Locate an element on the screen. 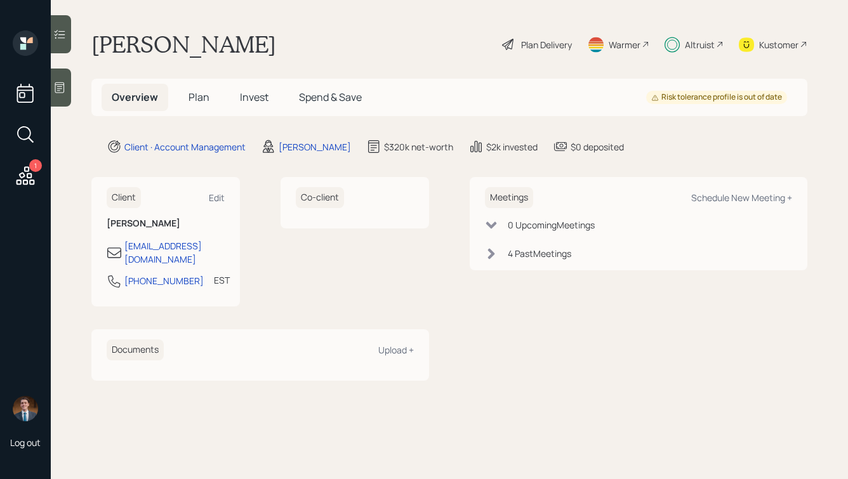  div: Log out is located at coordinates (25, 443).